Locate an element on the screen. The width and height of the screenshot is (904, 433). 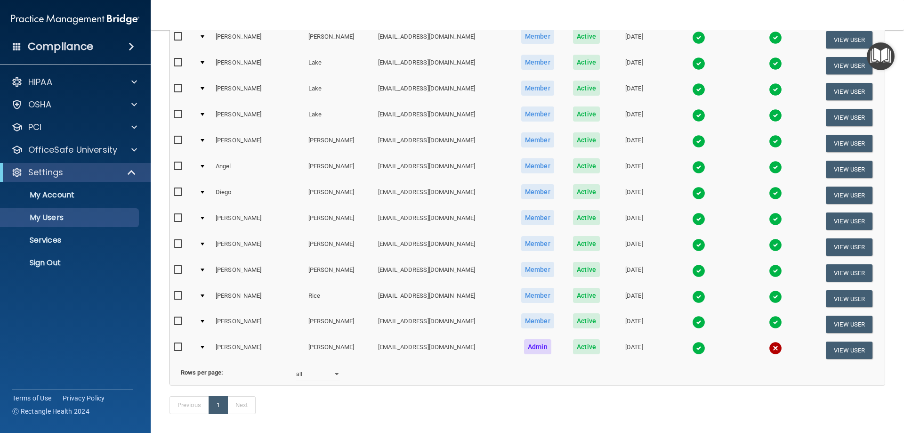
button: Open Resource Center is located at coordinates (881, 56).